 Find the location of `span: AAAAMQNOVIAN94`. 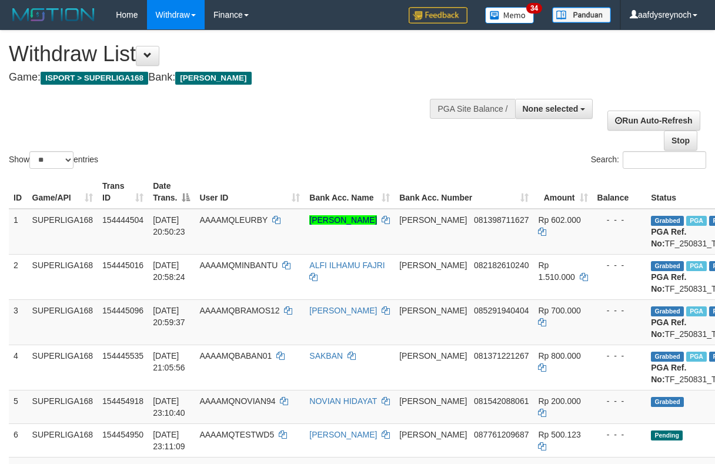

span: AAAAMQNOVIAN94 is located at coordinates (237, 401).